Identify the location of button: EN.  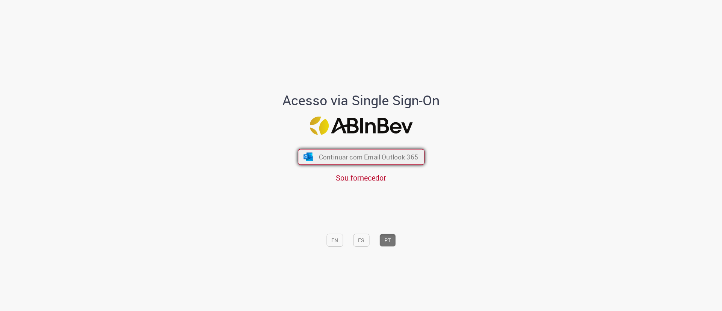
(335, 240).